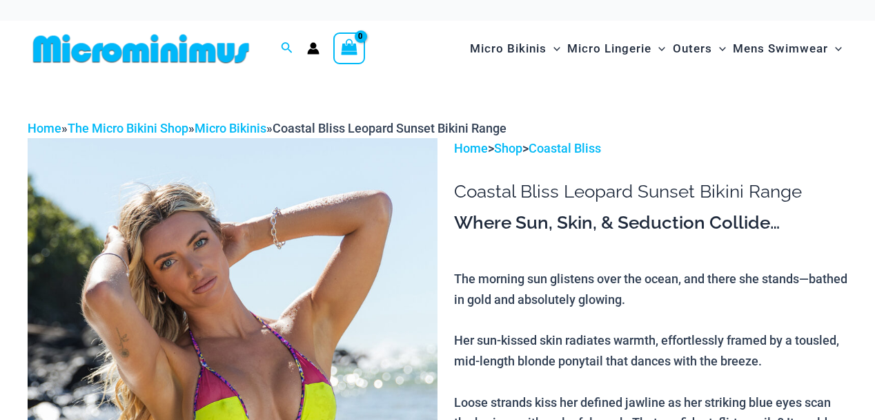 The width and height of the screenshot is (875, 420). I want to click on a: Shop, so click(508, 148).